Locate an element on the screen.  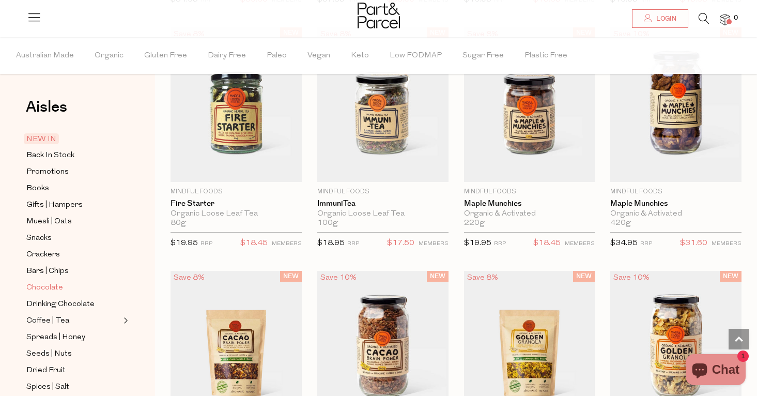
a: Muesli | Oats is located at coordinates (73, 221).